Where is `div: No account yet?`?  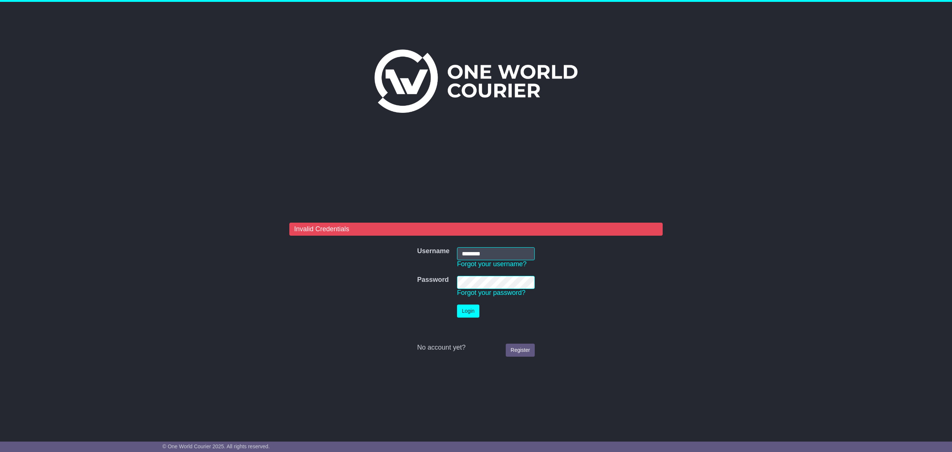
div: No account yet? is located at coordinates (476, 347).